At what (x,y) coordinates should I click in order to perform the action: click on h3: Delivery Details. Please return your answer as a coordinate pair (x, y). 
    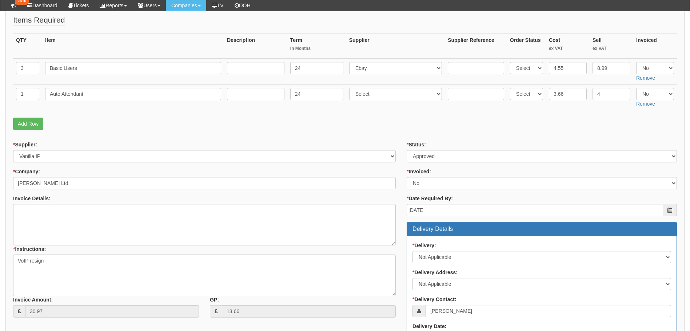
    Looking at the image, I should click on (541, 229).